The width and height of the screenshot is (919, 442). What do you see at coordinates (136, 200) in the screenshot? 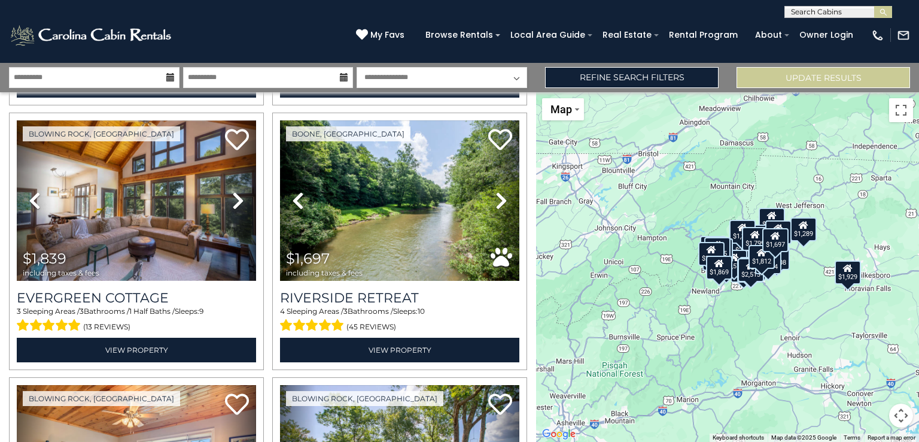
I see `img: thumbnail_163276814.jpeg` at bounding box center [136, 200].